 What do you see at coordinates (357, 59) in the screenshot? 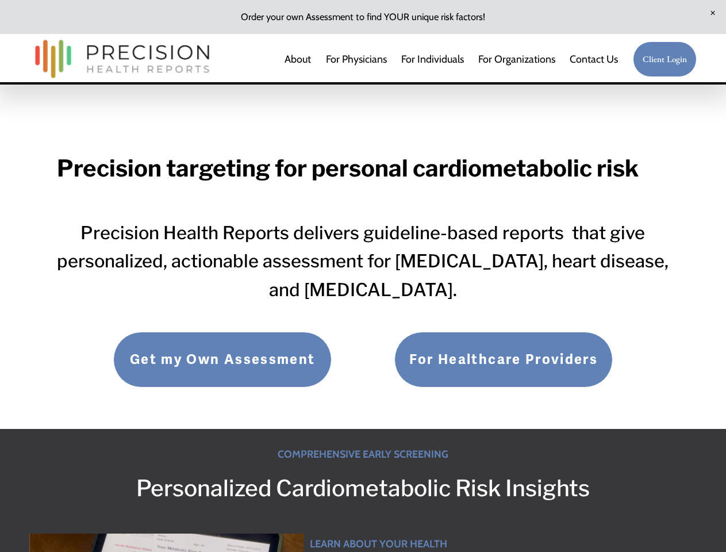
I see `a: For Physicians` at bounding box center [357, 59].